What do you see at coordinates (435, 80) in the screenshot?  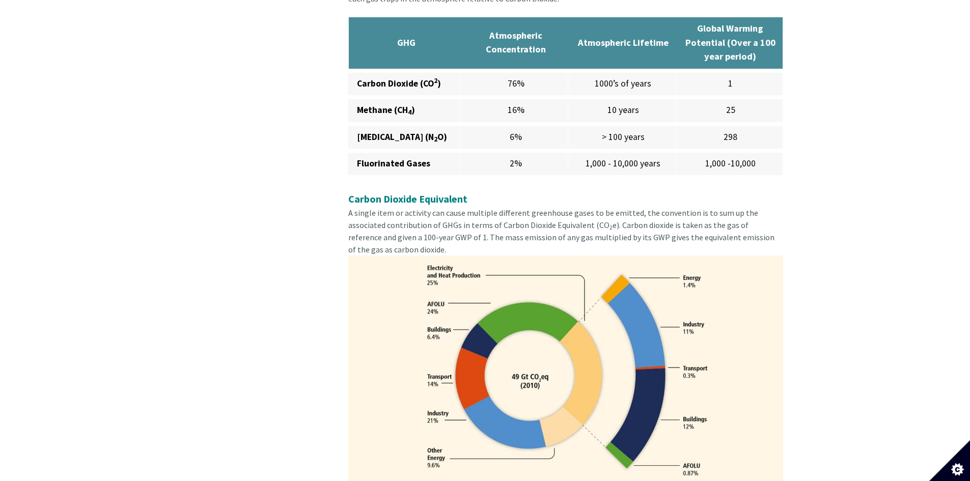 I see `sup: 2` at bounding box center [435, 80].